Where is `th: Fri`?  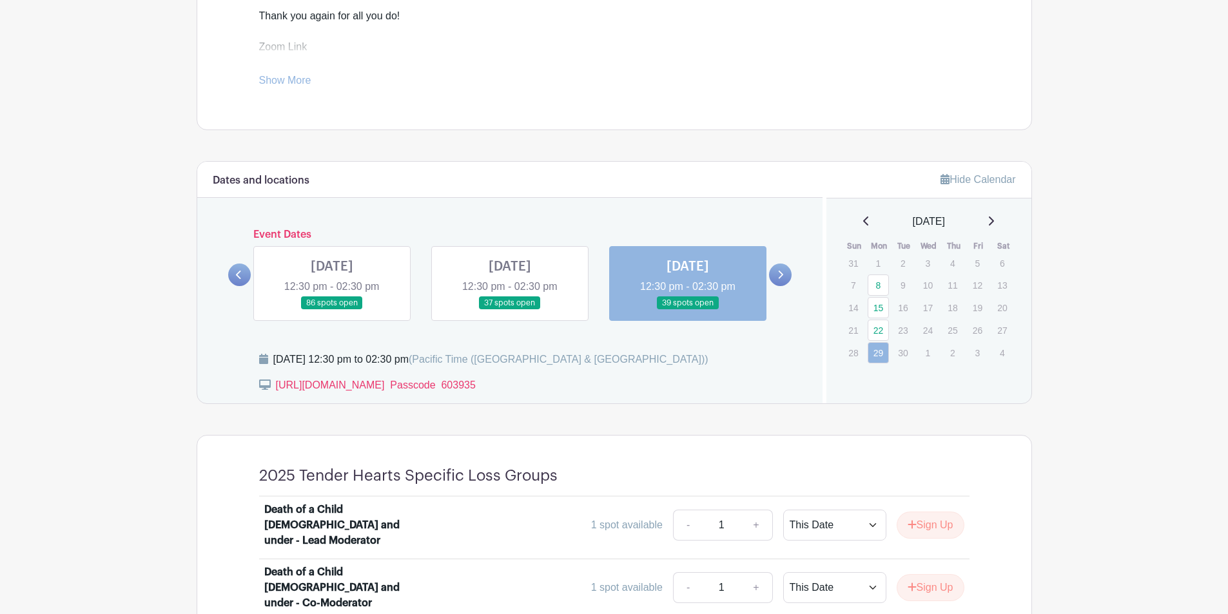 th: Fri is located at coordinates (979, 246).